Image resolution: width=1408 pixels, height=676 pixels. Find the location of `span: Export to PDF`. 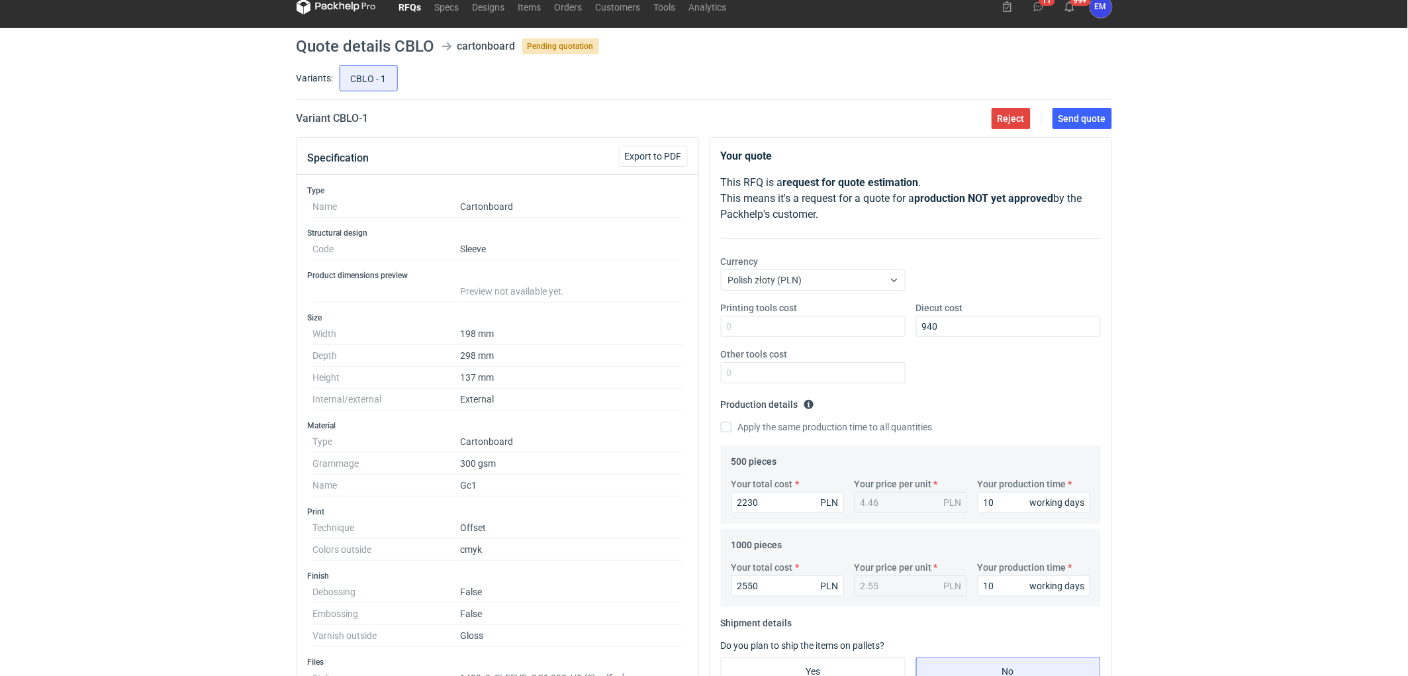

span: Export to PDF is located at coordinates (653, 156).